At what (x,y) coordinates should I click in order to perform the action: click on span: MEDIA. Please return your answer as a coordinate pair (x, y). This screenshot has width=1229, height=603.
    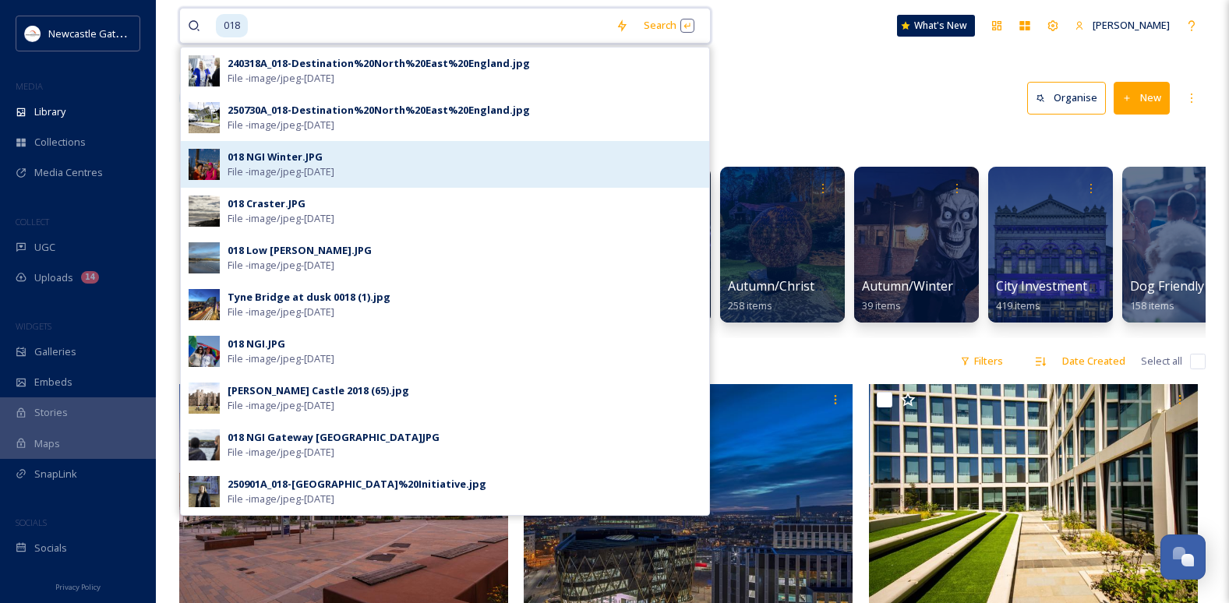
    Looking at the image, I should click on (29, 86).